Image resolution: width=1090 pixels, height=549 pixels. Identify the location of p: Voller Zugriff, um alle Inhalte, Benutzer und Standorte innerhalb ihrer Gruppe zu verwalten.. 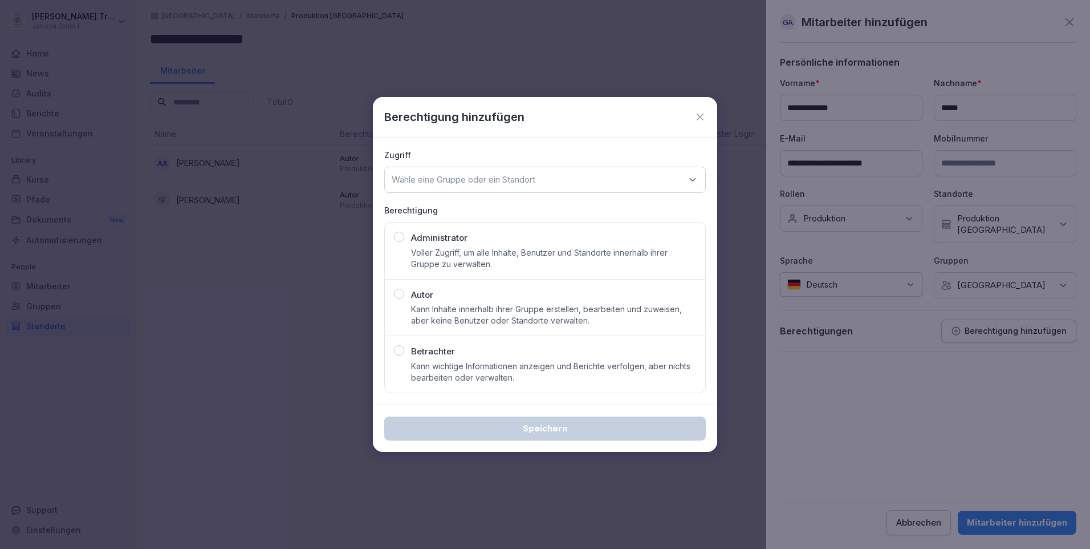
(554, 258).